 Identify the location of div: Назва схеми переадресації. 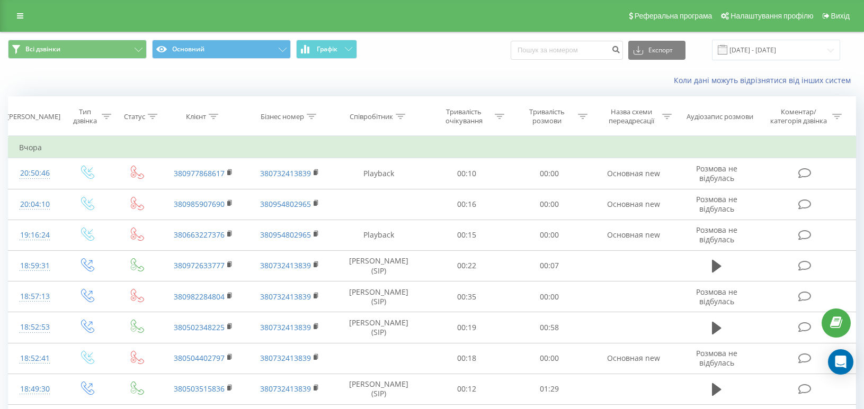
(631, 117).